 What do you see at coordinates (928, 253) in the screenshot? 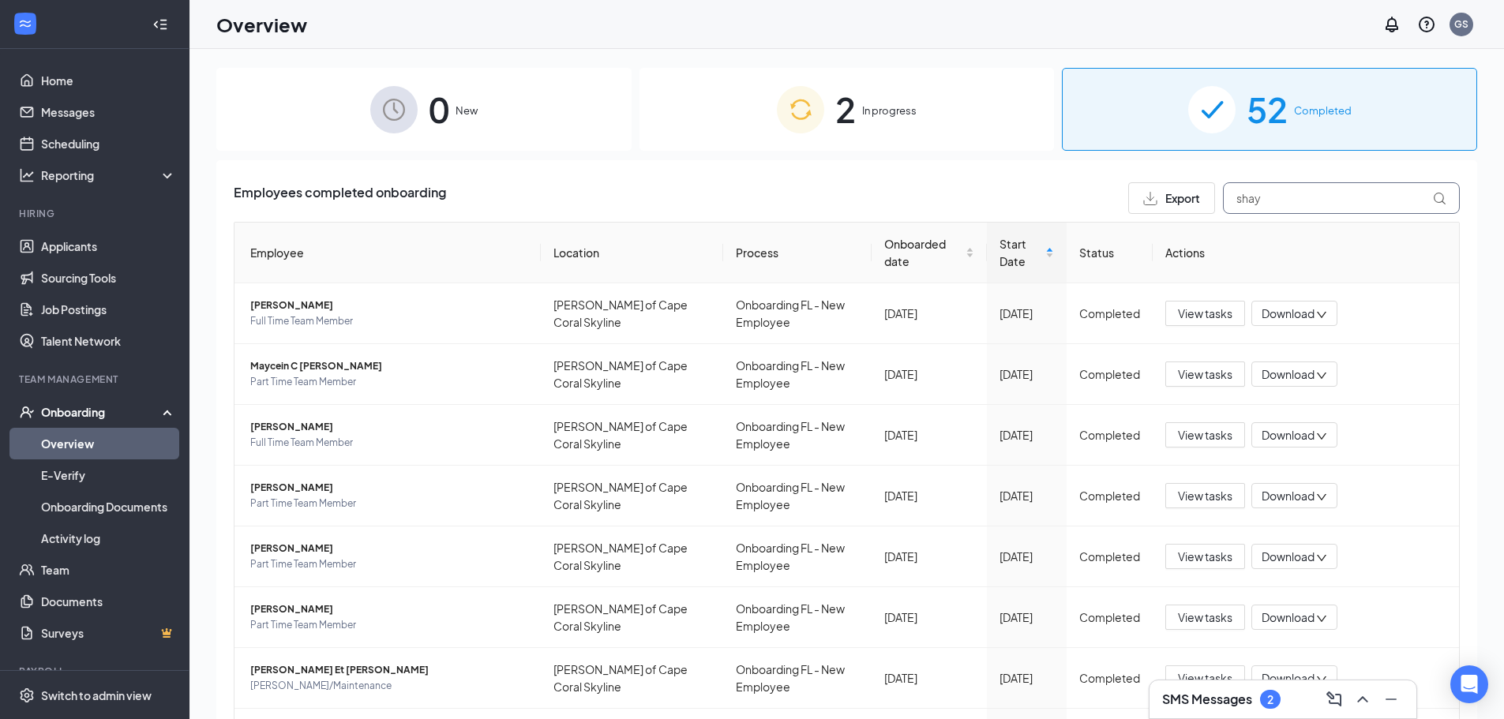
I see `th: Onboarded date` at bounding box center [928, 253].